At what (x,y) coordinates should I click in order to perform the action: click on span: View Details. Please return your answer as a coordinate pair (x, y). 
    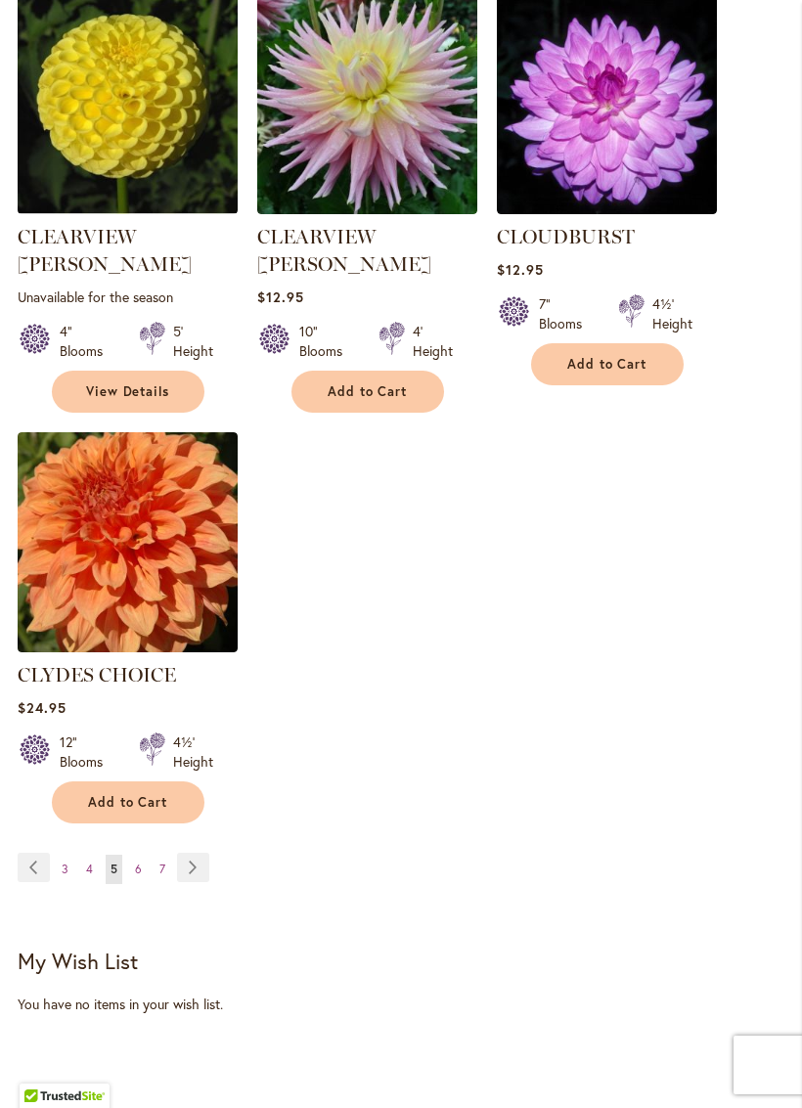
    Looking at the image, I should click on (128, 391).